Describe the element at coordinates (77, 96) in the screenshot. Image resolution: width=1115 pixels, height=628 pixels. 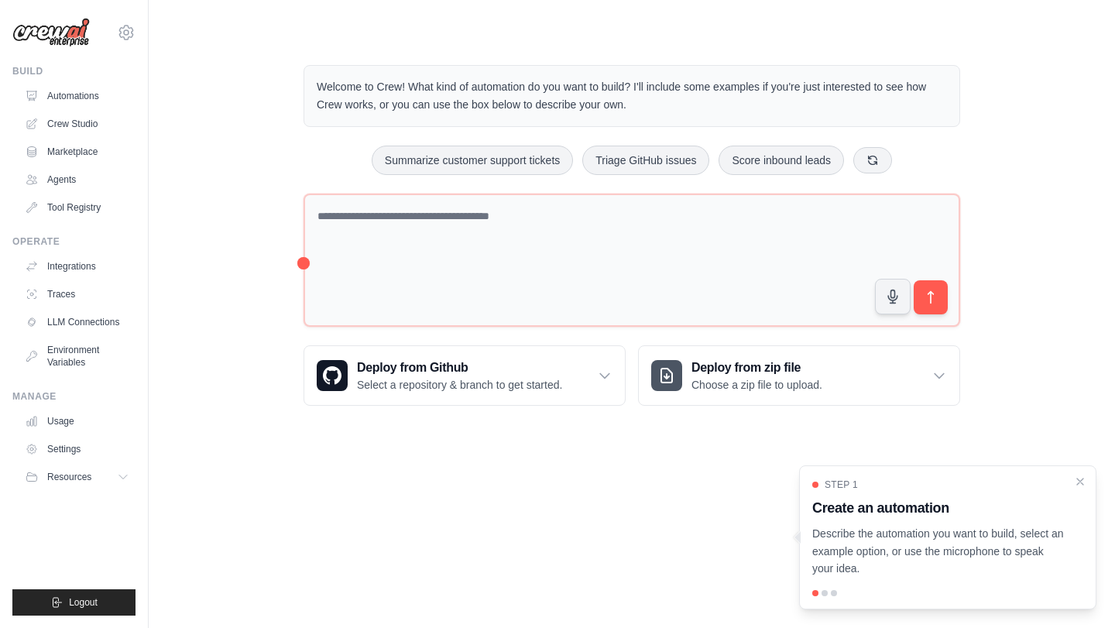
I see `a: Automations` at that location.